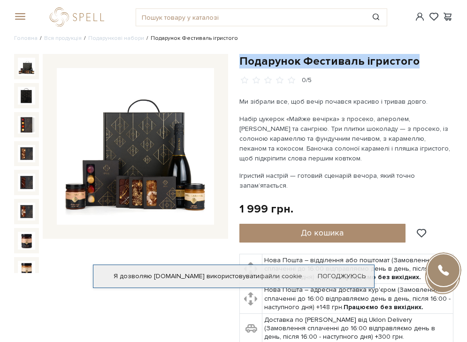  What do you see at coordinates (347, 181) in the screenshot?
I see `p: Ігристий настрій — готовий сценарій вечора, який точно запамʼятається.` at bounding box center [347, 181].